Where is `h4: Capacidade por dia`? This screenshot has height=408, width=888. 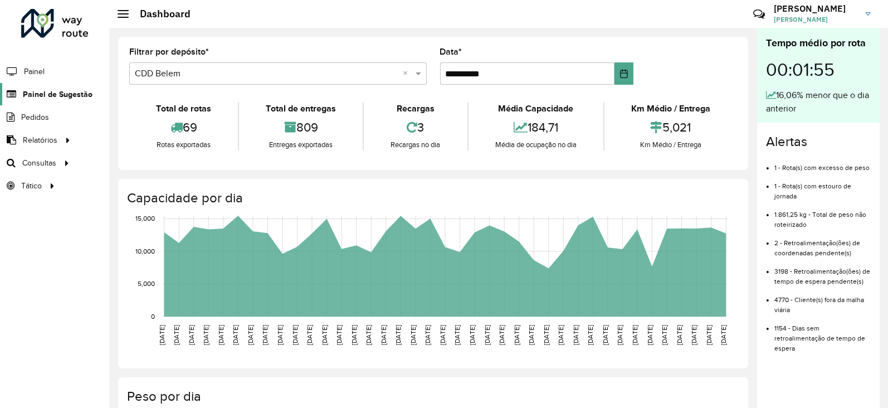
h4: Capacidade por dia is located at coordinates (432, 198).